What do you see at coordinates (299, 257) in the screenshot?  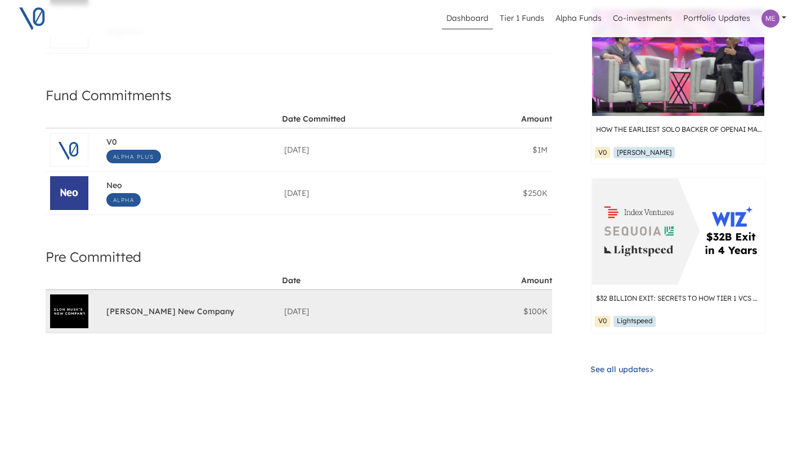 I see `h4: Pre Committed` at bounding box center [299, 257].